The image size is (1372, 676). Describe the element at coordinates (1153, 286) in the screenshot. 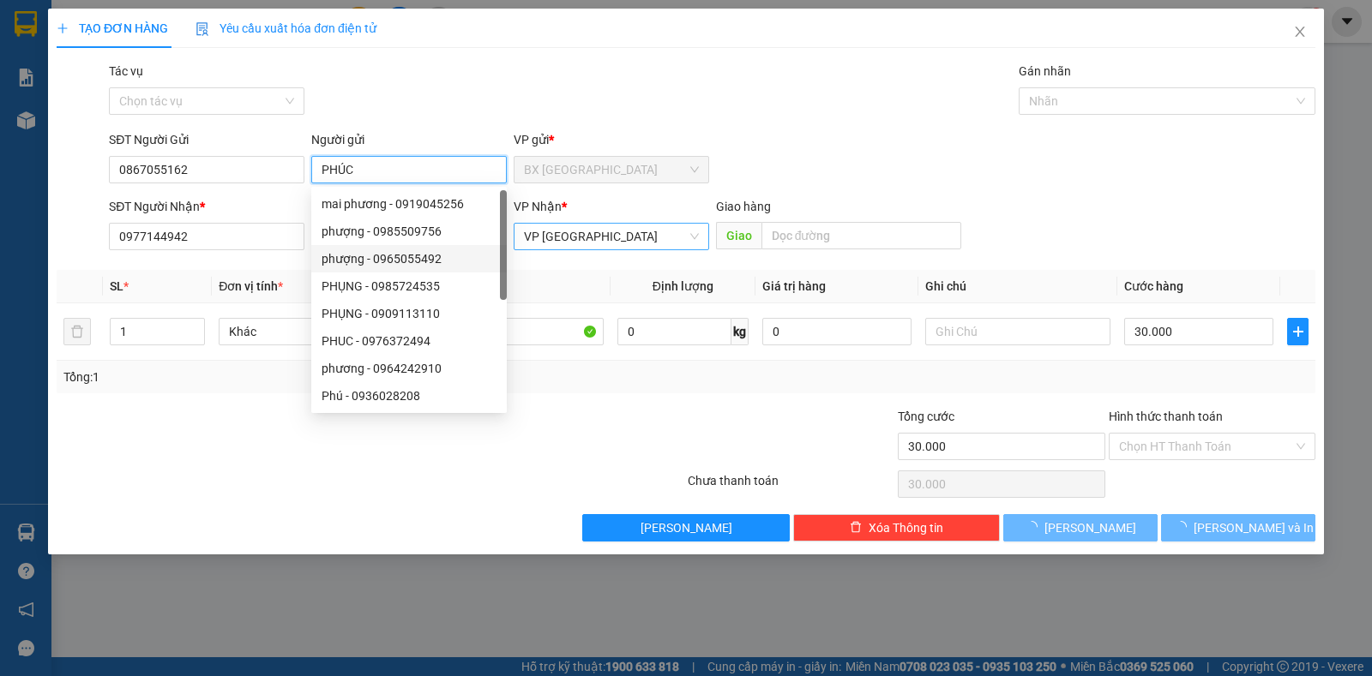

I see `span: Cước hàng` at that location.